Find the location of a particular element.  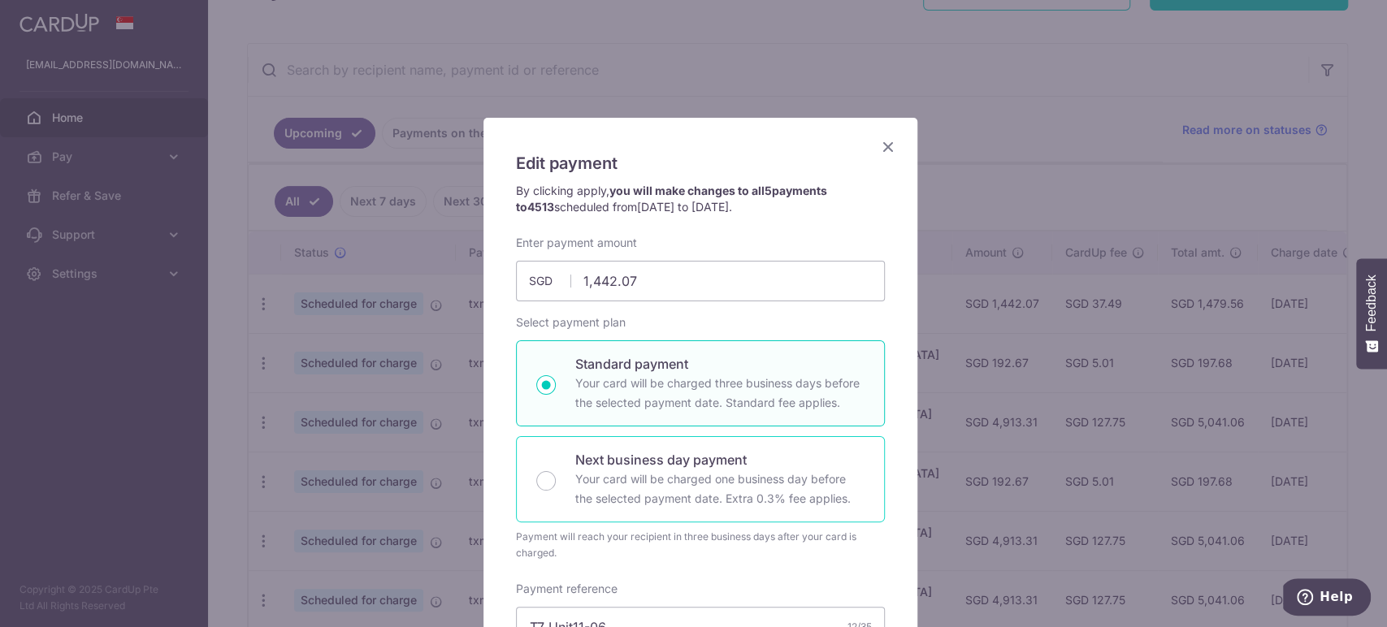

p: Your card will be charged one business day before the selected payment date. Extra 0.3% fee applies. is located at coordinates (720, 489).